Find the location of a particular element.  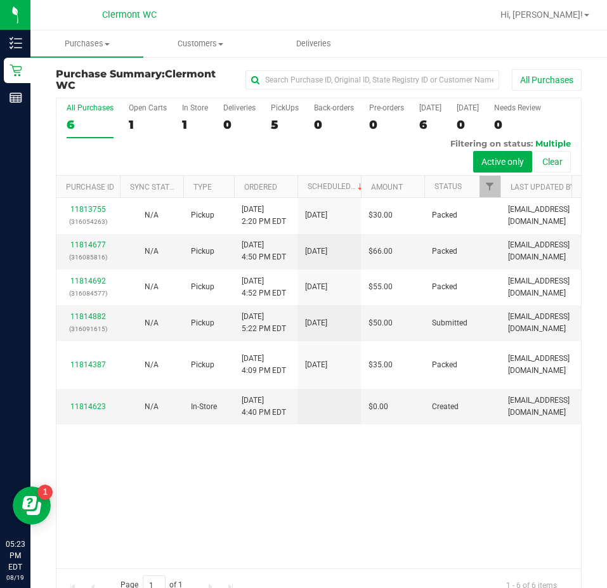

span: $35.00 is located at coordinates (380, 365).